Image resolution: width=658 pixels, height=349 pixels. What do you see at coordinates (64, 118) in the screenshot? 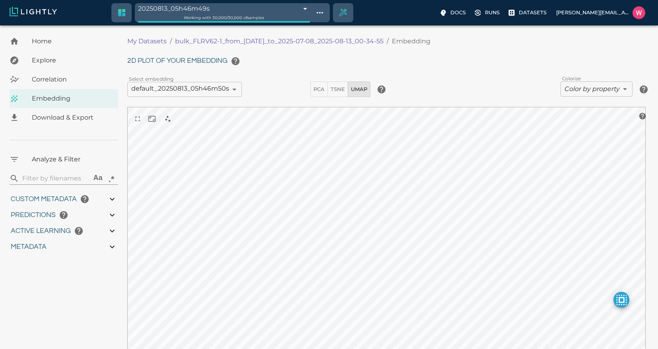
I see `div: Download & Export` at bounding box center [64, 118].